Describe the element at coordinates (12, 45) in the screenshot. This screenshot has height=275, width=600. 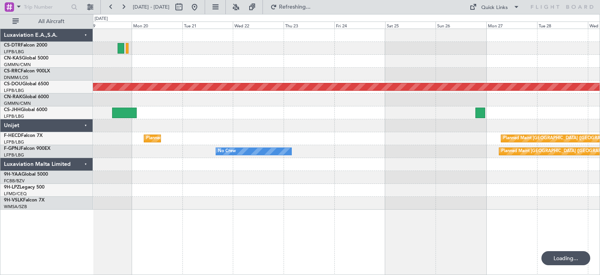
I see `span: CS-DTR` at that location.